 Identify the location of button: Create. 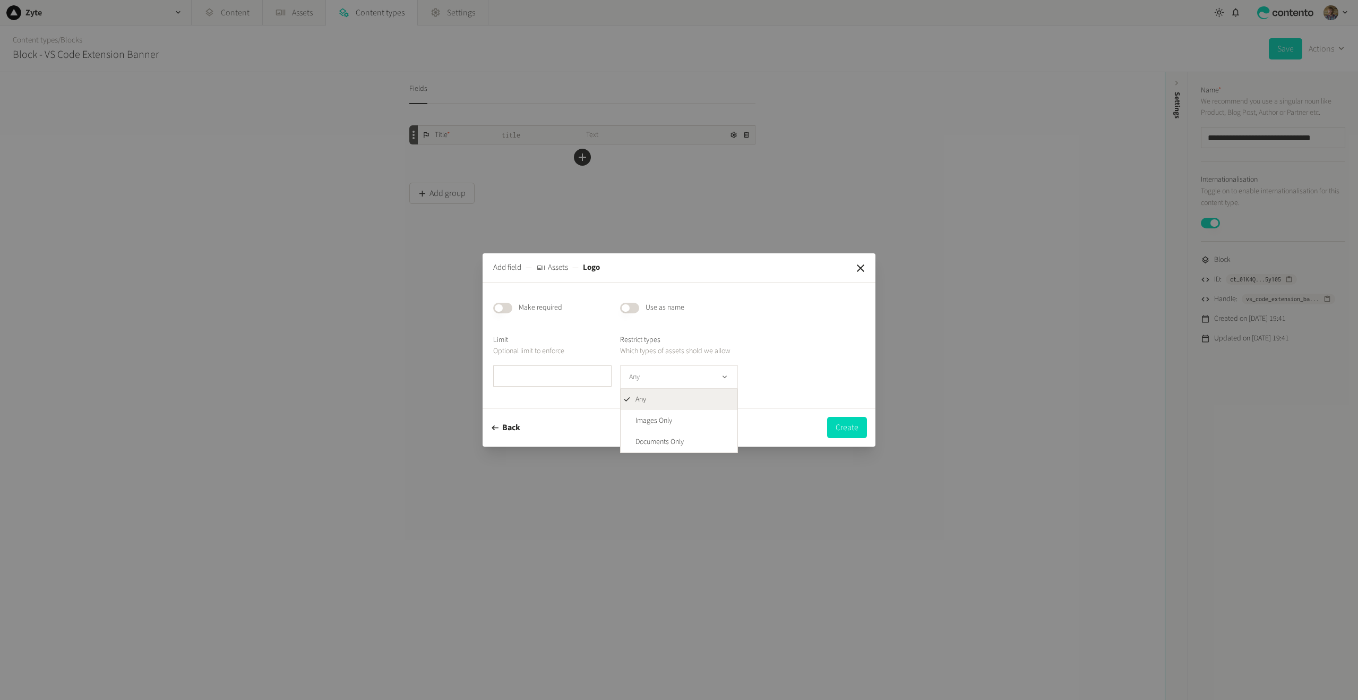
(847, 427).